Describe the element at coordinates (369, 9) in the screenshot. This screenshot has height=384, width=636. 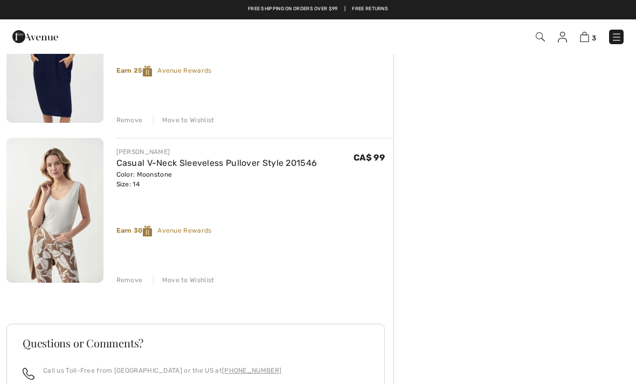
I see `a: Free Returns` at that location.